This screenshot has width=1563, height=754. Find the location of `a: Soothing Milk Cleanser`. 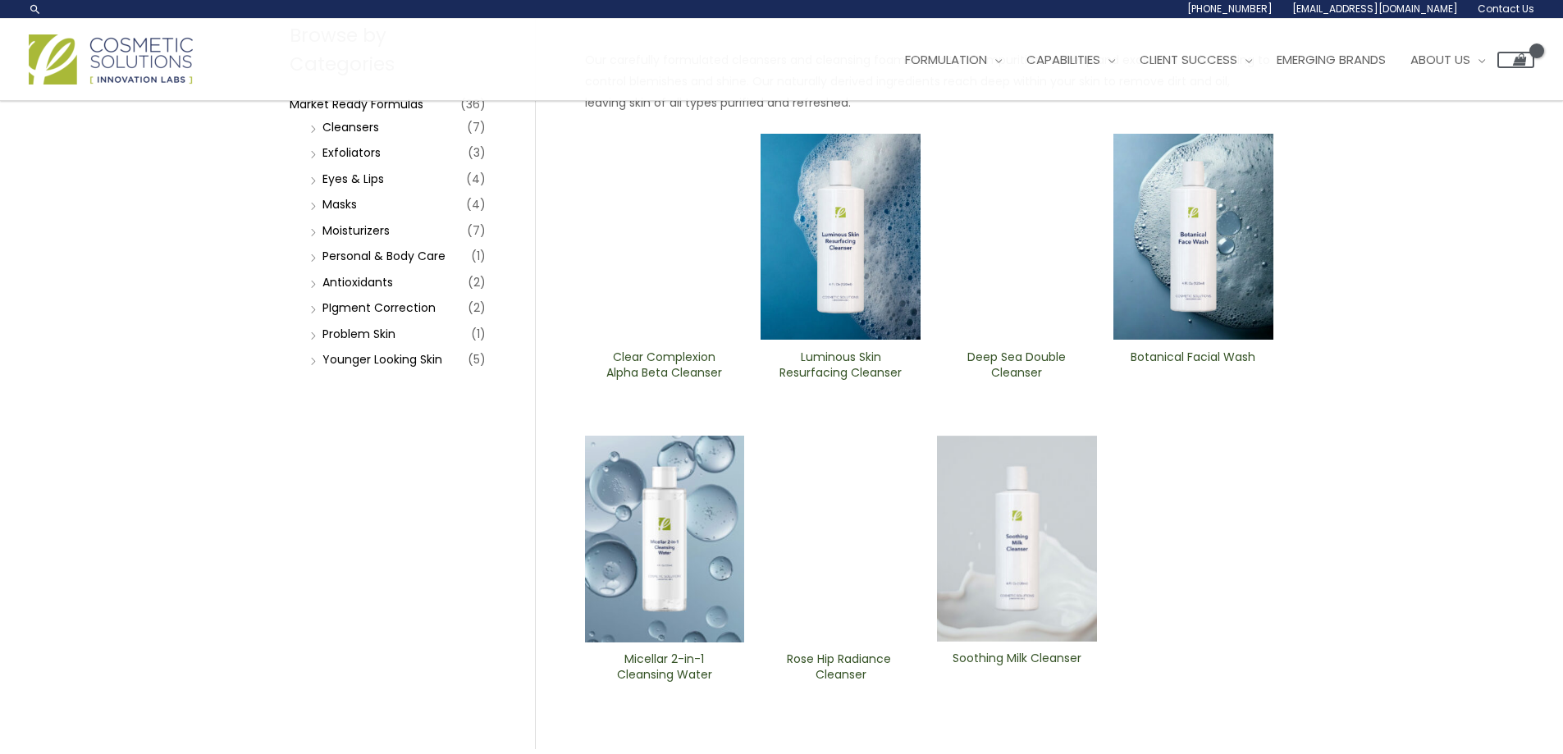

a: Soothing Milk Cleanser is located at coordinates (1016, 668).